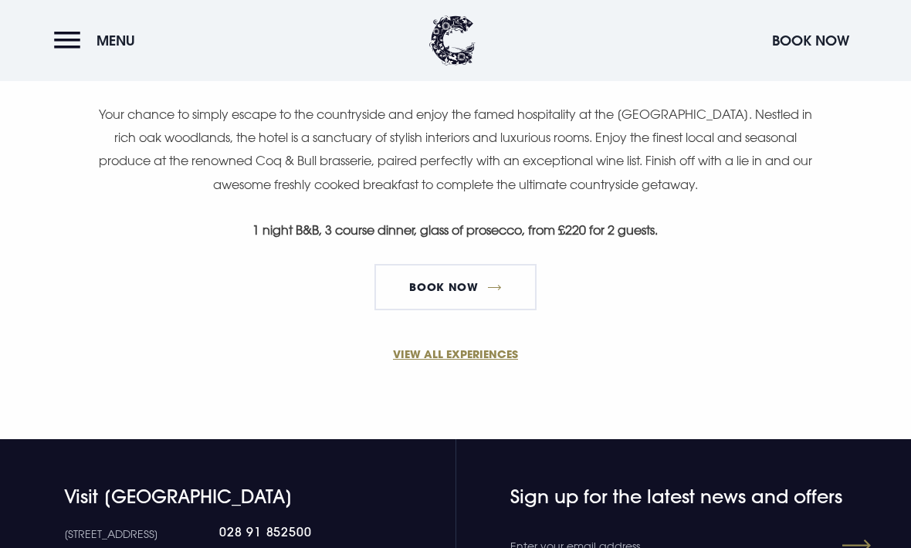  What do you see at coordinates (116, 40) in the screenshot?
I see `span: Menu` at bounding box center [116, 40].